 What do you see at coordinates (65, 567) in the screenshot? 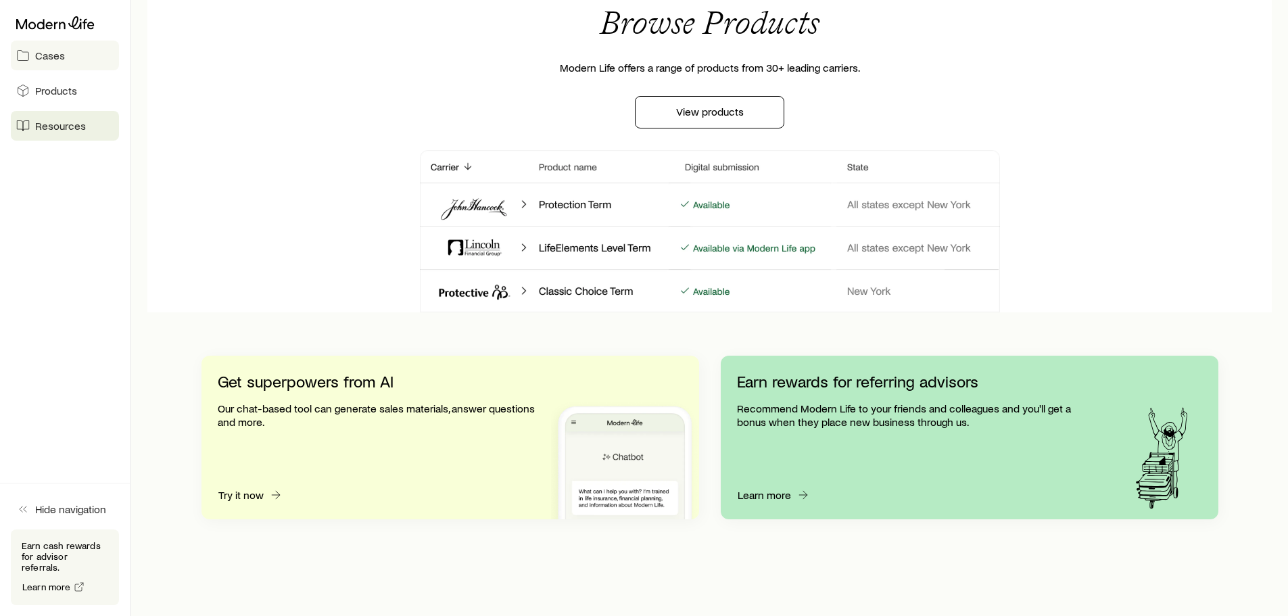
I see `div: Earn cash rewards for advisor referrals.Learn more` at bounding box center [65, 567].